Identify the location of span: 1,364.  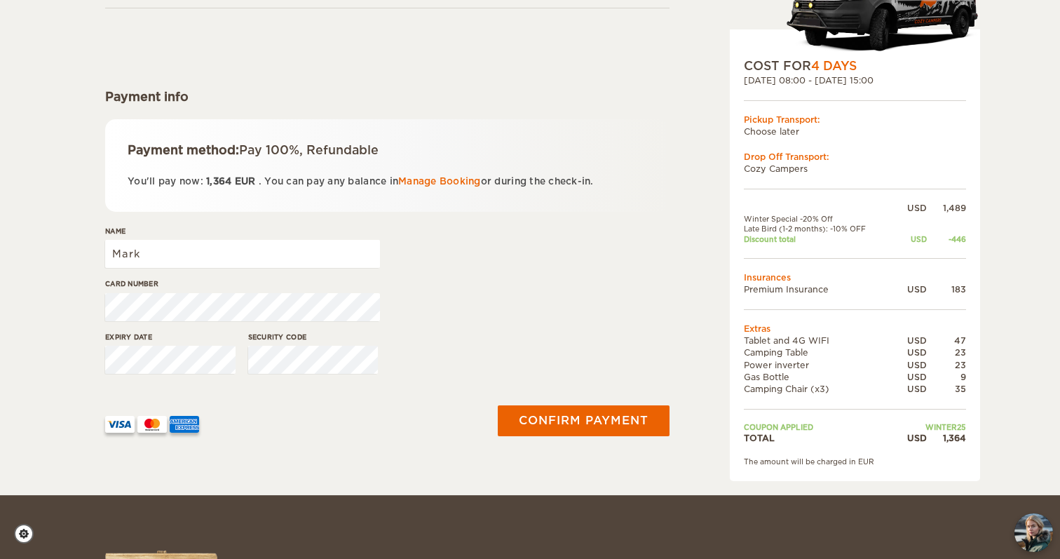
(219, 181).